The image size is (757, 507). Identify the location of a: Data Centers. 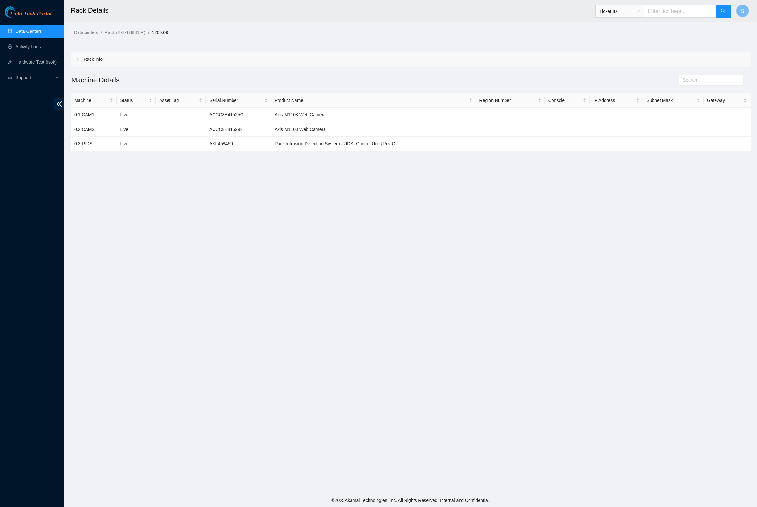
(29, 31).